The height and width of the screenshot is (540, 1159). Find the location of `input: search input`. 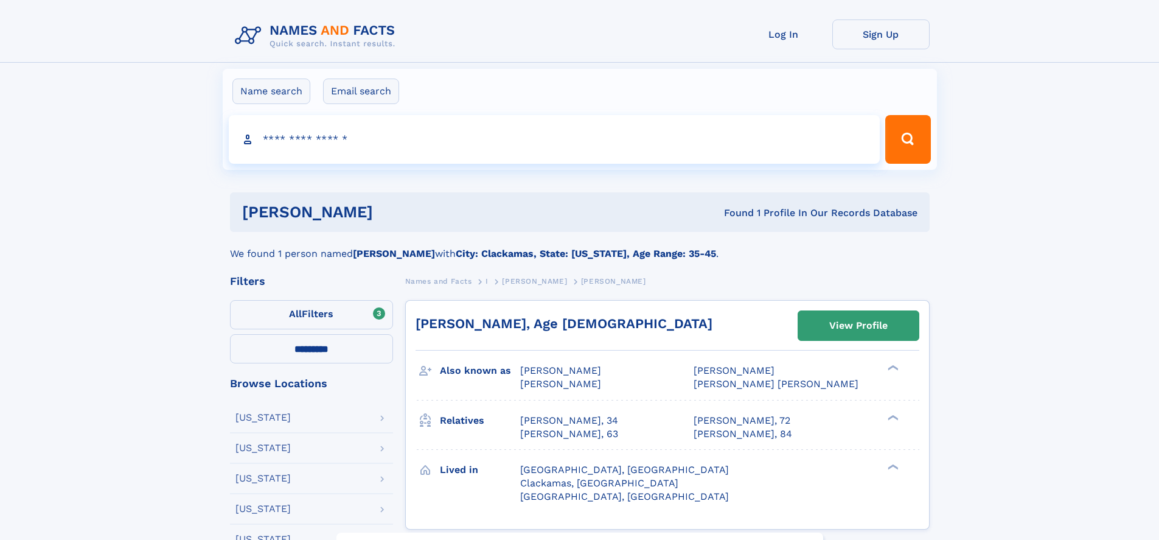

input: search input is located at coordinates (554, 139).